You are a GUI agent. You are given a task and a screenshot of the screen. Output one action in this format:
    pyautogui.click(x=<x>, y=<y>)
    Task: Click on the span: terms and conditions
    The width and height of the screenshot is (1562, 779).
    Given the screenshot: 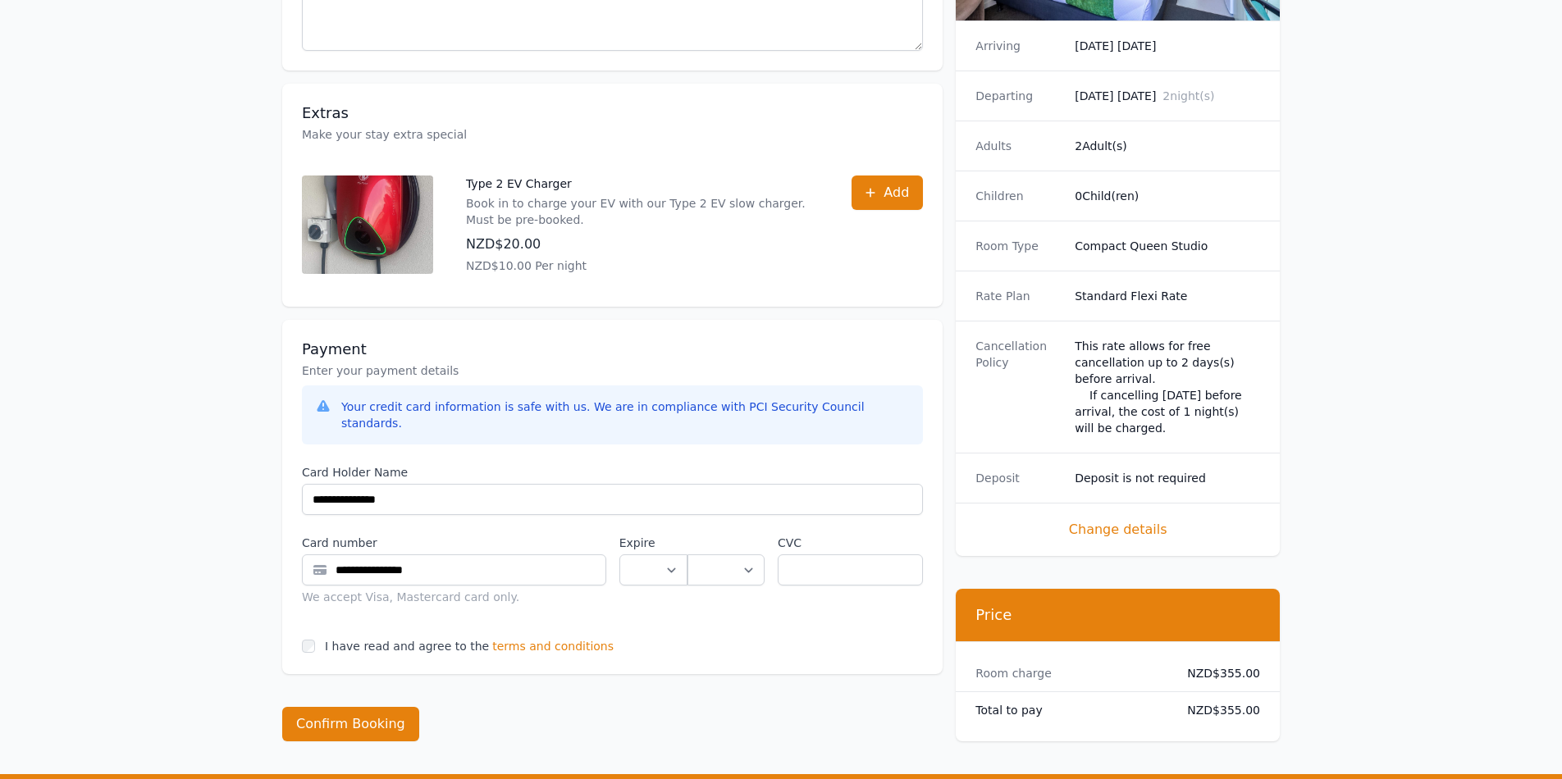 What is the action you would take?
    pyautogui.click(x=553, y=646)
    